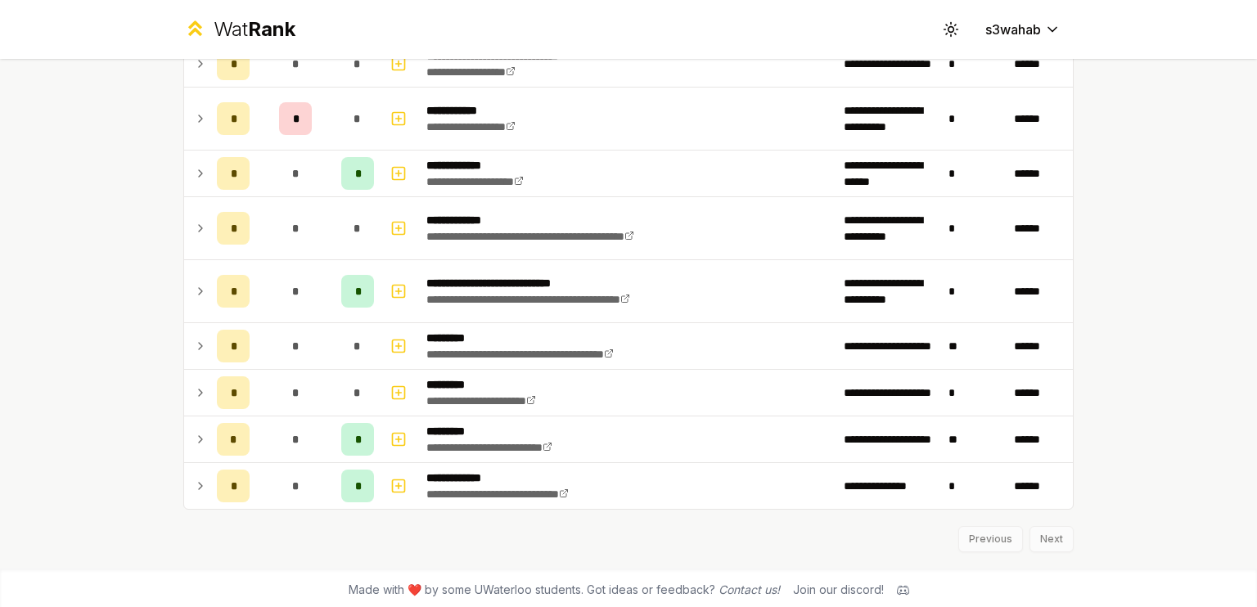  I want to click on span: Rank, so click(272, 29).